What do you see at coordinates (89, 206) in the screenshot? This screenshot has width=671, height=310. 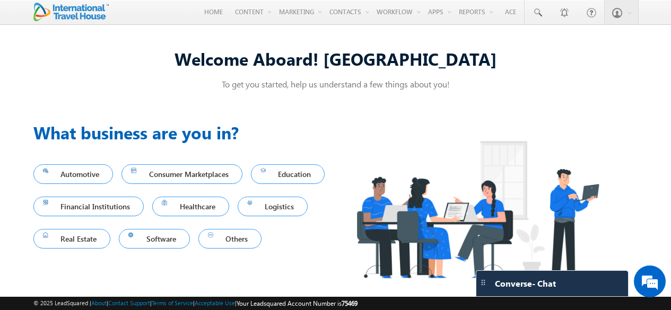 I see `span: Financial Institutions` at bounding box center [89, 206].